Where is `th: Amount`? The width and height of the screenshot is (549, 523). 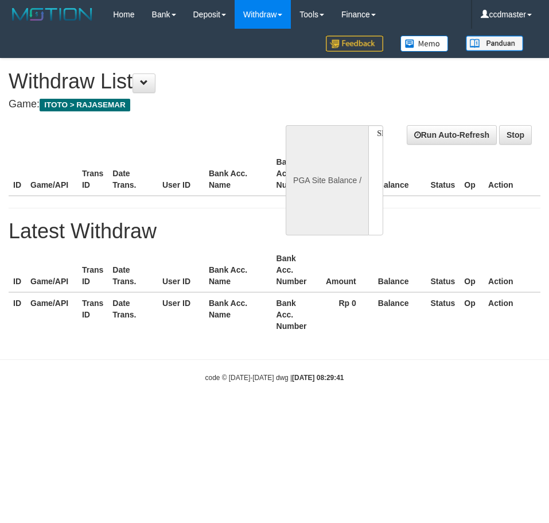 th: Amount is located at coordinates (346, 270).